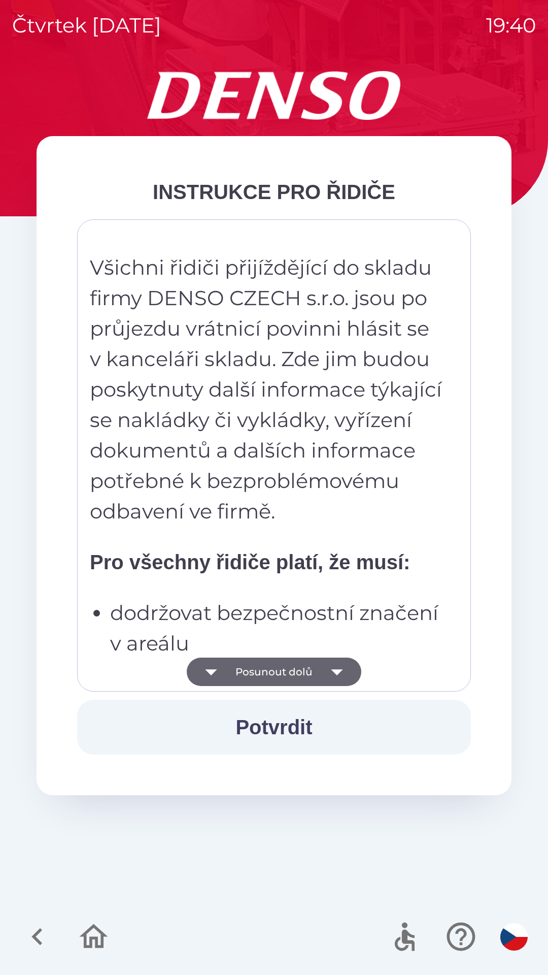  I want to click on button: Posunout dolů, so click(274, 672).